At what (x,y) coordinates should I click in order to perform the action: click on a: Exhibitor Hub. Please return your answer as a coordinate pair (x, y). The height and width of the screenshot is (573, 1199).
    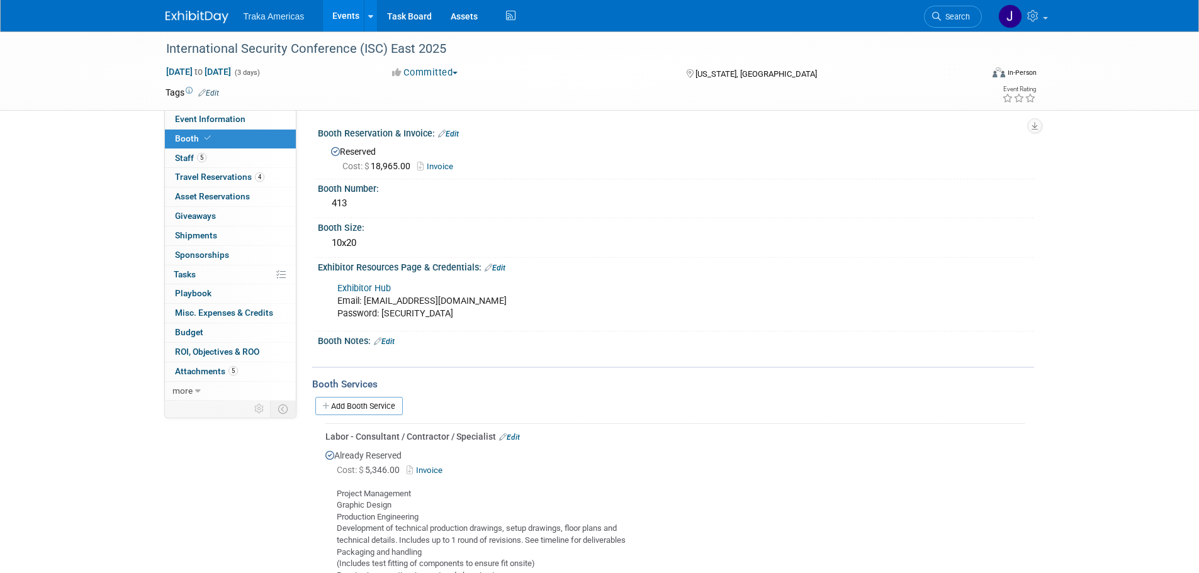
    Looking at the image, I should click on (364, 288).